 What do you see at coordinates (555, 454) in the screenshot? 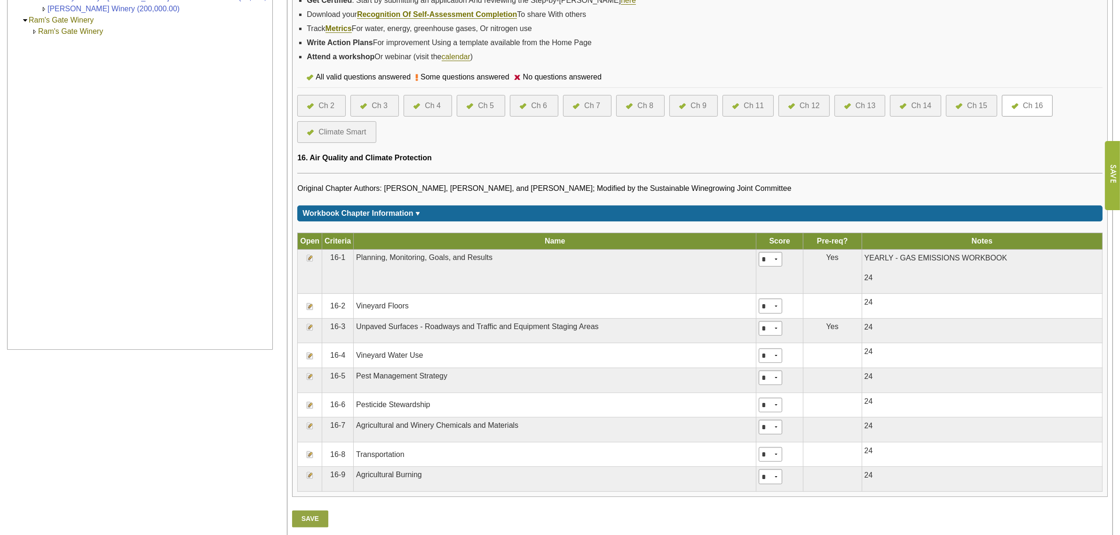
I see `td: Transportation` at bounding box center [555, 454].